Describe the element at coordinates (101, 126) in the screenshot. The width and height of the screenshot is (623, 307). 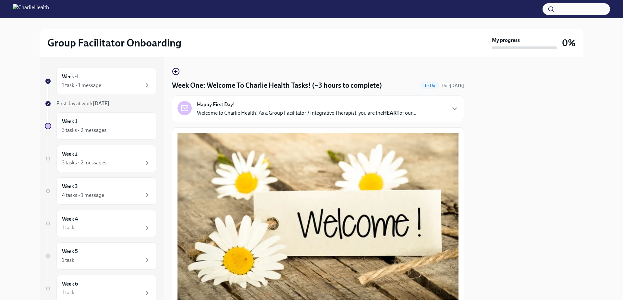
I see `a: Week 13 tasks • 2 messages` at that location.